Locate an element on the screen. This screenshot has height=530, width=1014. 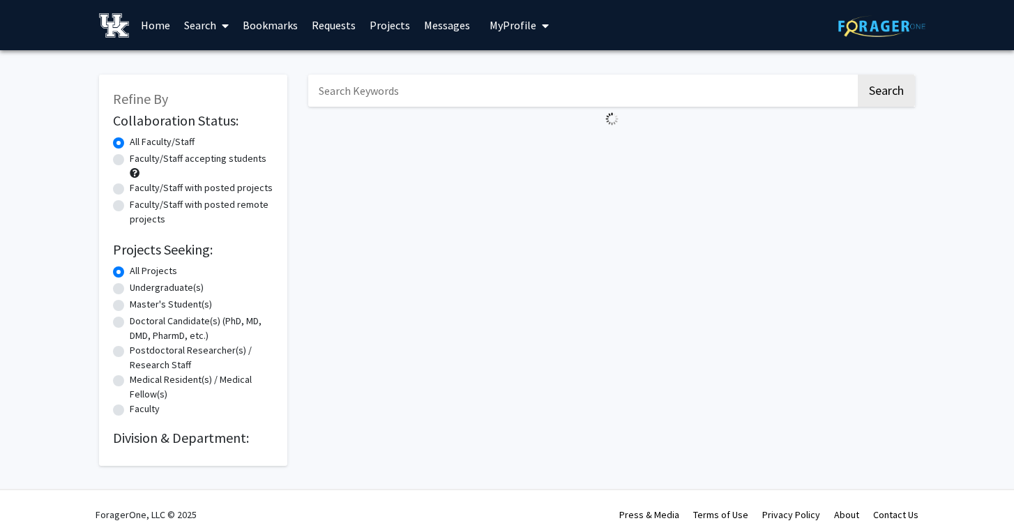
a: Bookmarks is located at coordinates (270, 25).